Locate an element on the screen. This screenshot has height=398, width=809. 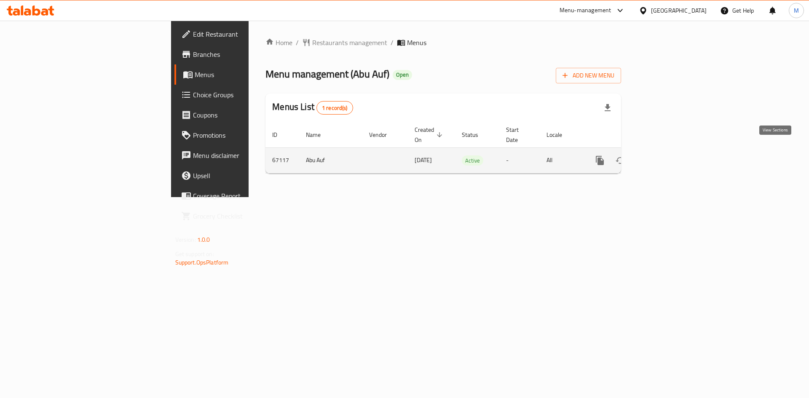
td: All is located at coordinates (562, 160).